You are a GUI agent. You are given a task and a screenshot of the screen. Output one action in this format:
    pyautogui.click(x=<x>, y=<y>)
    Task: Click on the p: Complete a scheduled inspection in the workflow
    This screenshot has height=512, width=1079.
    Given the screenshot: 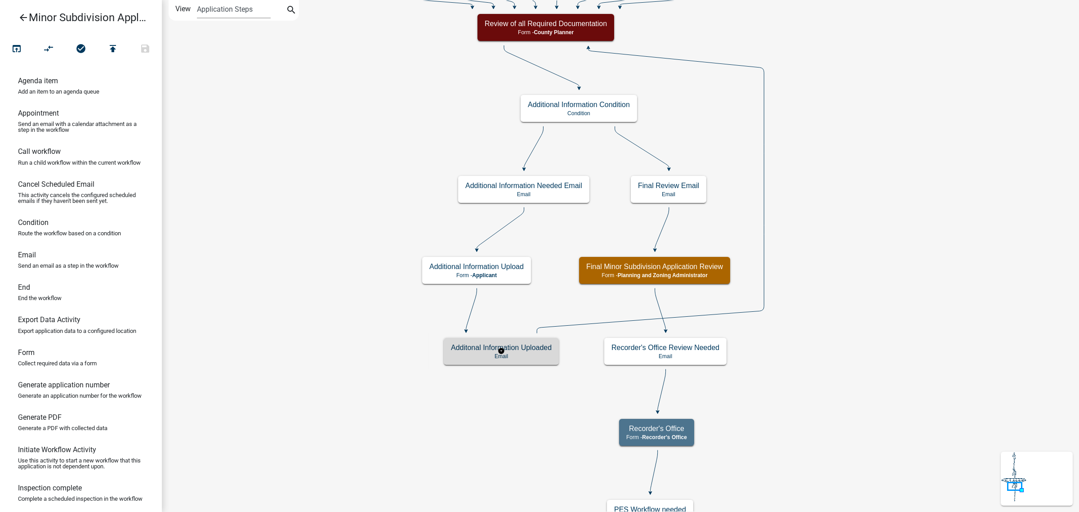 What is the action you would take?
    pyautogui.click(x=80, y=498)
    